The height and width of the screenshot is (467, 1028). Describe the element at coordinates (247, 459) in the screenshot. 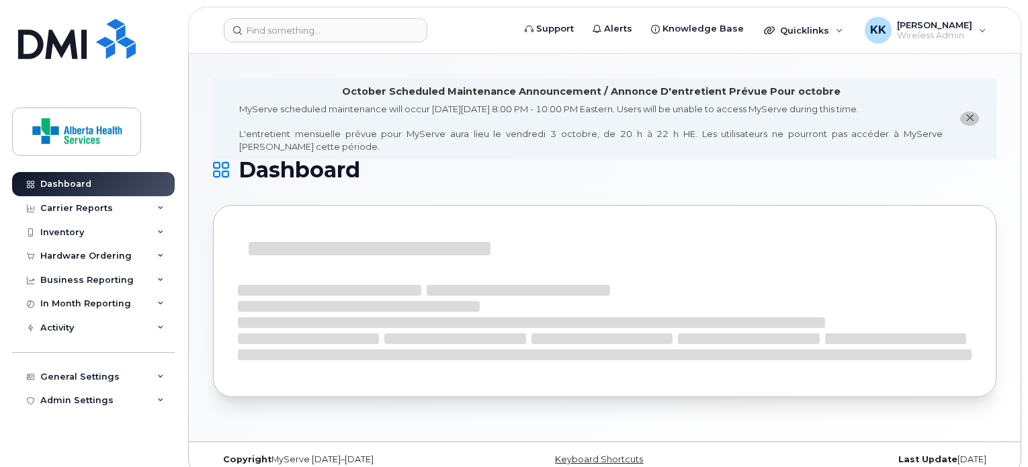

I see `strong: Copyright` at that location.